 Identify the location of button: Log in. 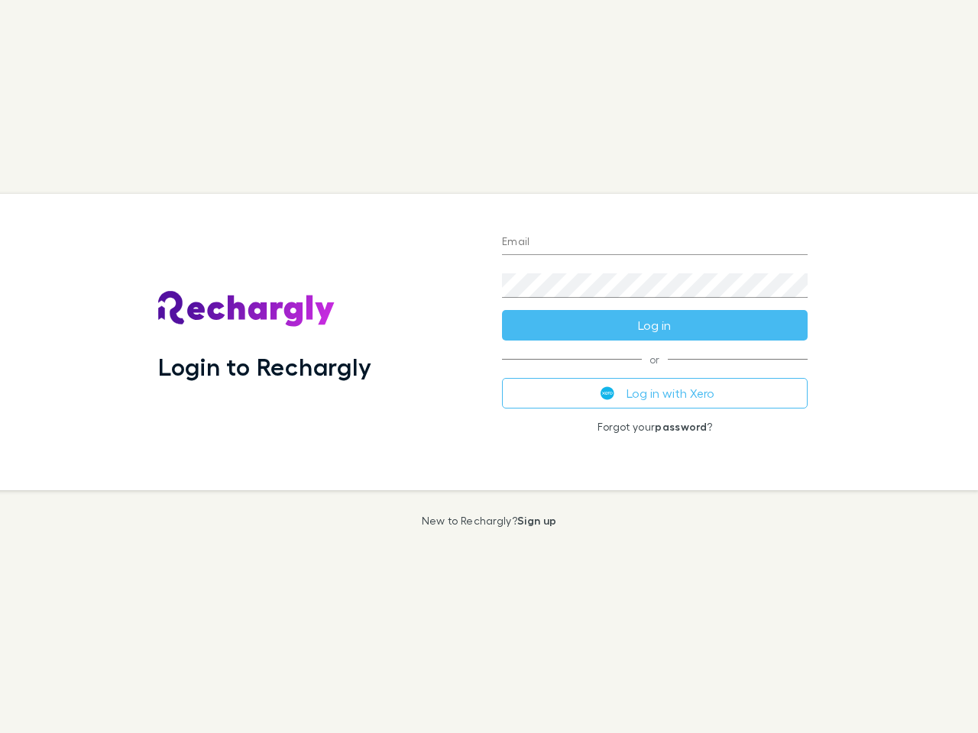
(655, 325).